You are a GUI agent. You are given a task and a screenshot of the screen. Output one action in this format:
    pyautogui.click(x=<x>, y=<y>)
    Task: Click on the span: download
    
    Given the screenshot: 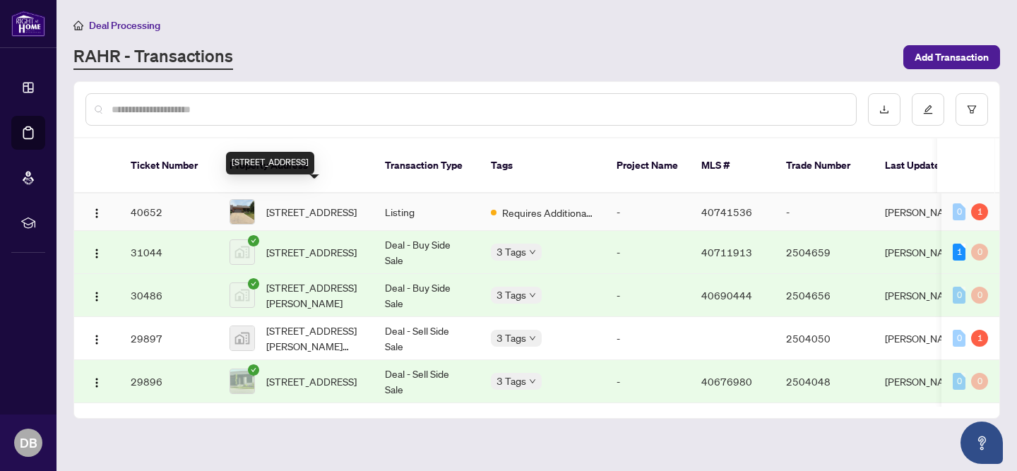 What is the action you would take?
    pyautogui.click(x=885, y=110)
    